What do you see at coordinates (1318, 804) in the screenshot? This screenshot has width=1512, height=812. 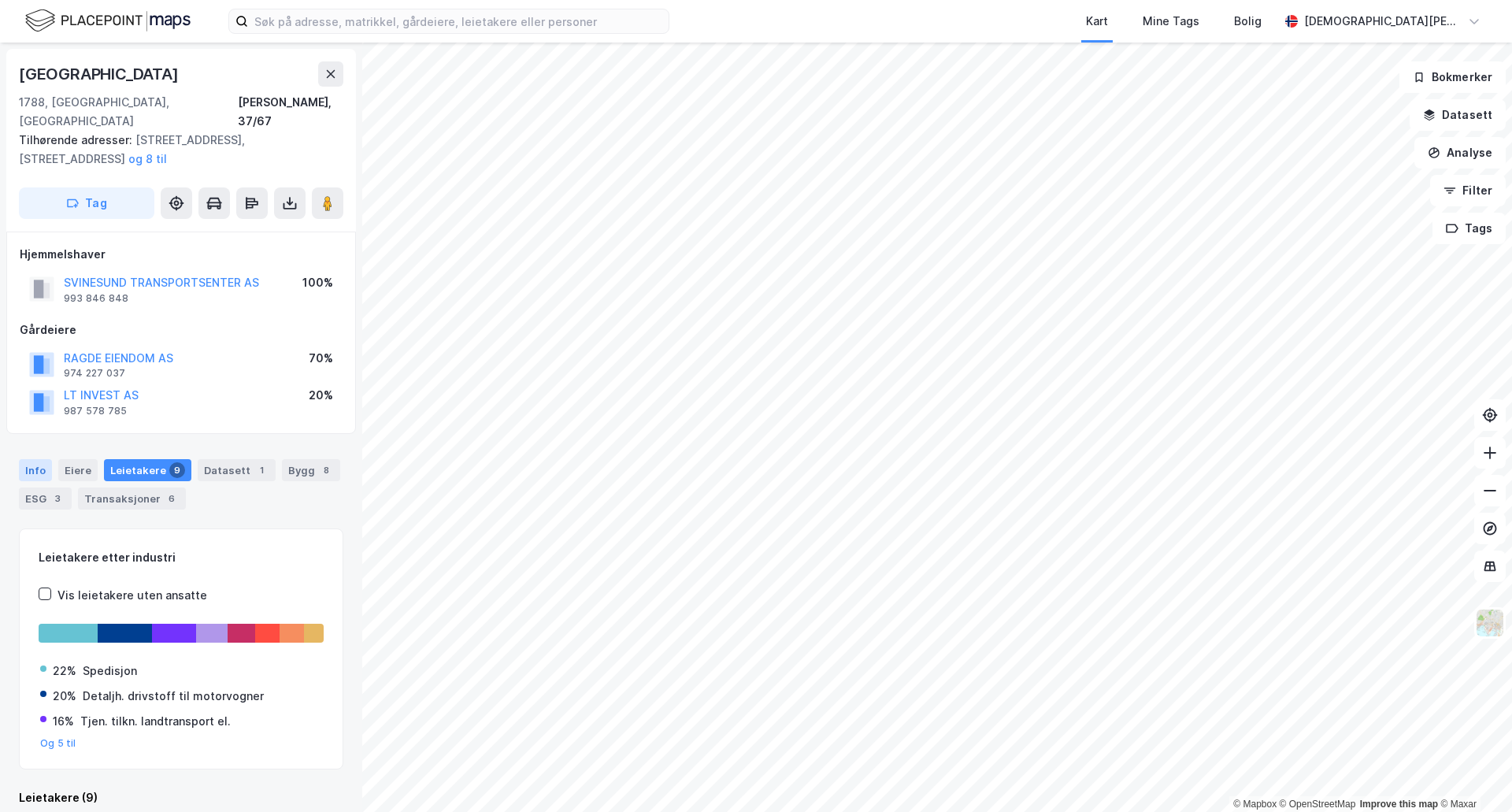 I see `a: OpenStreetMap` at bounding box center [1318, 804].